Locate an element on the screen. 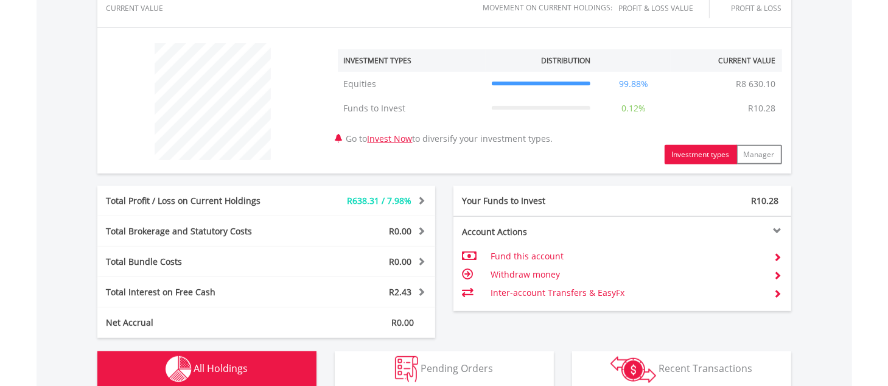 This screenshot has height=386, width=888. td: Equities is located at coordinates (412, 84).